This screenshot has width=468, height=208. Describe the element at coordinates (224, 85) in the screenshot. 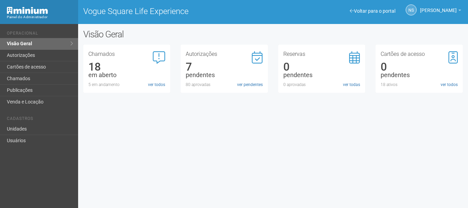

I see `div: 80 aprovadas` at that location.